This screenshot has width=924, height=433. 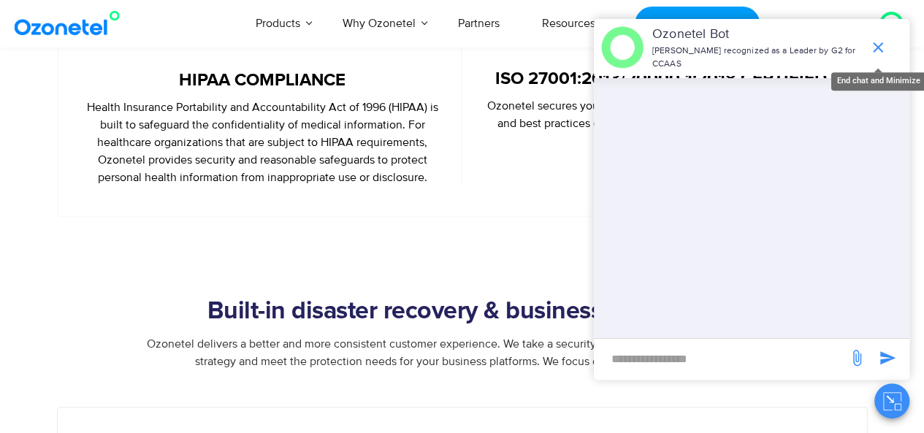 I want to click on span: Ozonetel delivers a better and more consistent customer experience. We take a security-driven app..., so click(x=462, y=353).